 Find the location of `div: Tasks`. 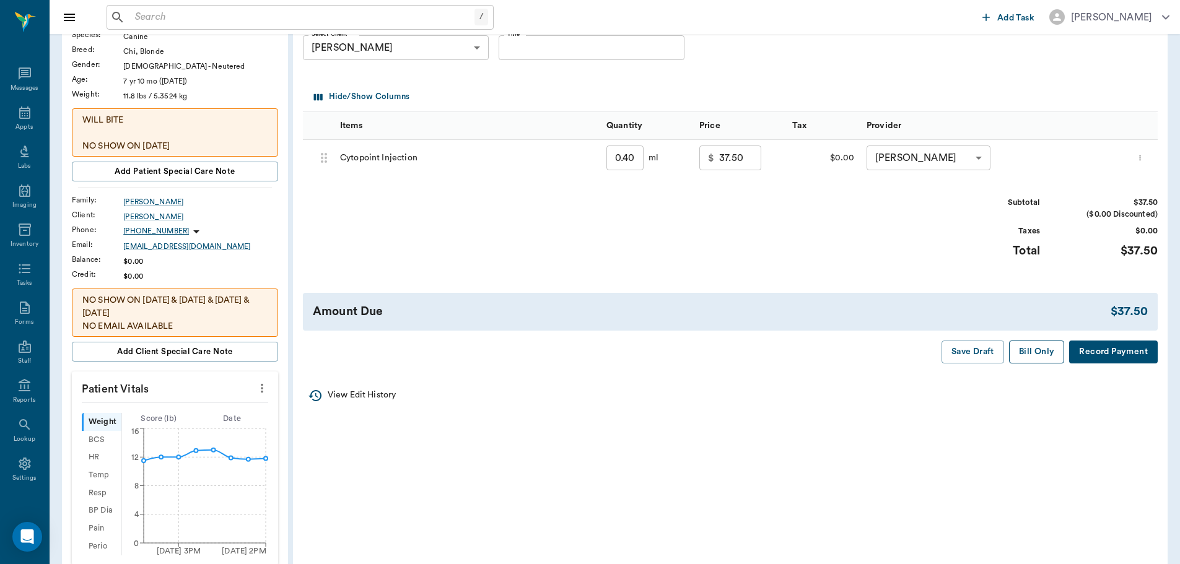

div: Tasks is located at coordinates (24, 283).